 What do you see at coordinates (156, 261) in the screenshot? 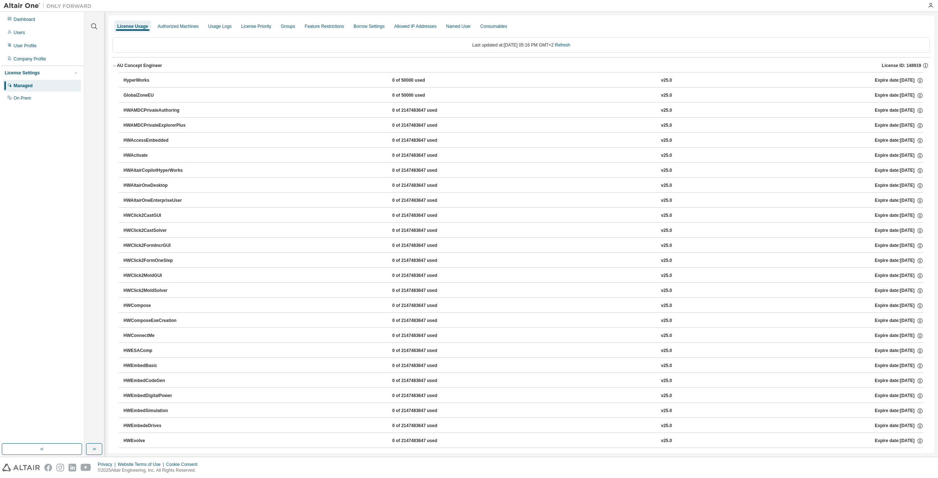
I see `div: HWClick2FormOneStep` at bounding box center [156, 261].